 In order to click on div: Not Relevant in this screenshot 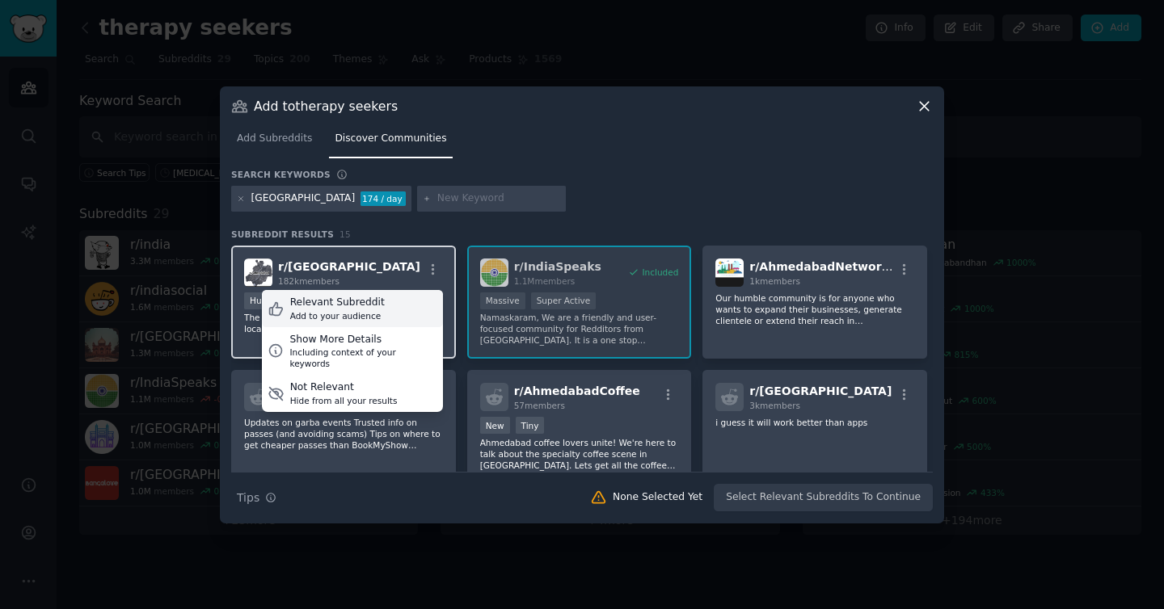, I will do `click(344, 388)`.